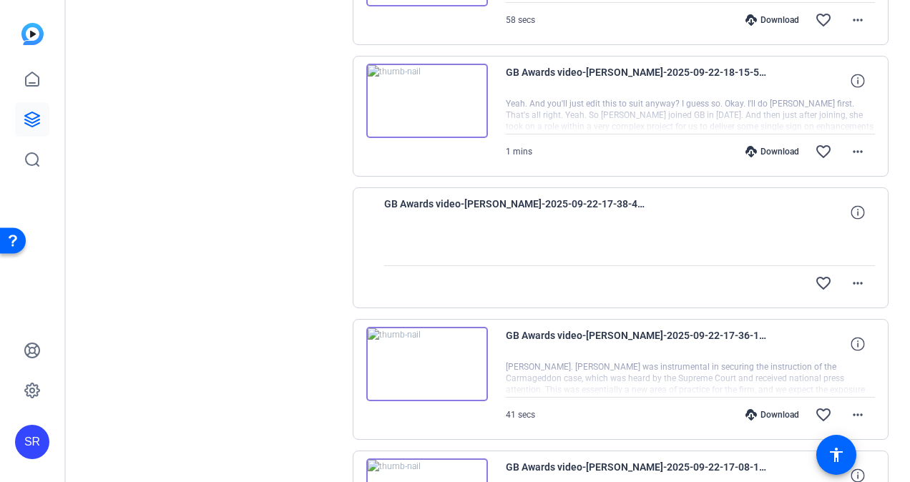 The image size is (910, 482). What do you see at coordinates (520, 415) in the screenshot?
I see `span: 41 secs` at bounding box center [520, 415].